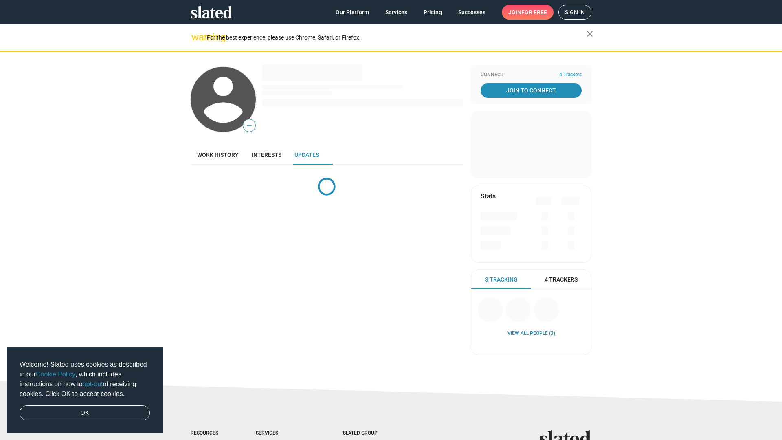  I want to click on span: for free, so click(534, 12).